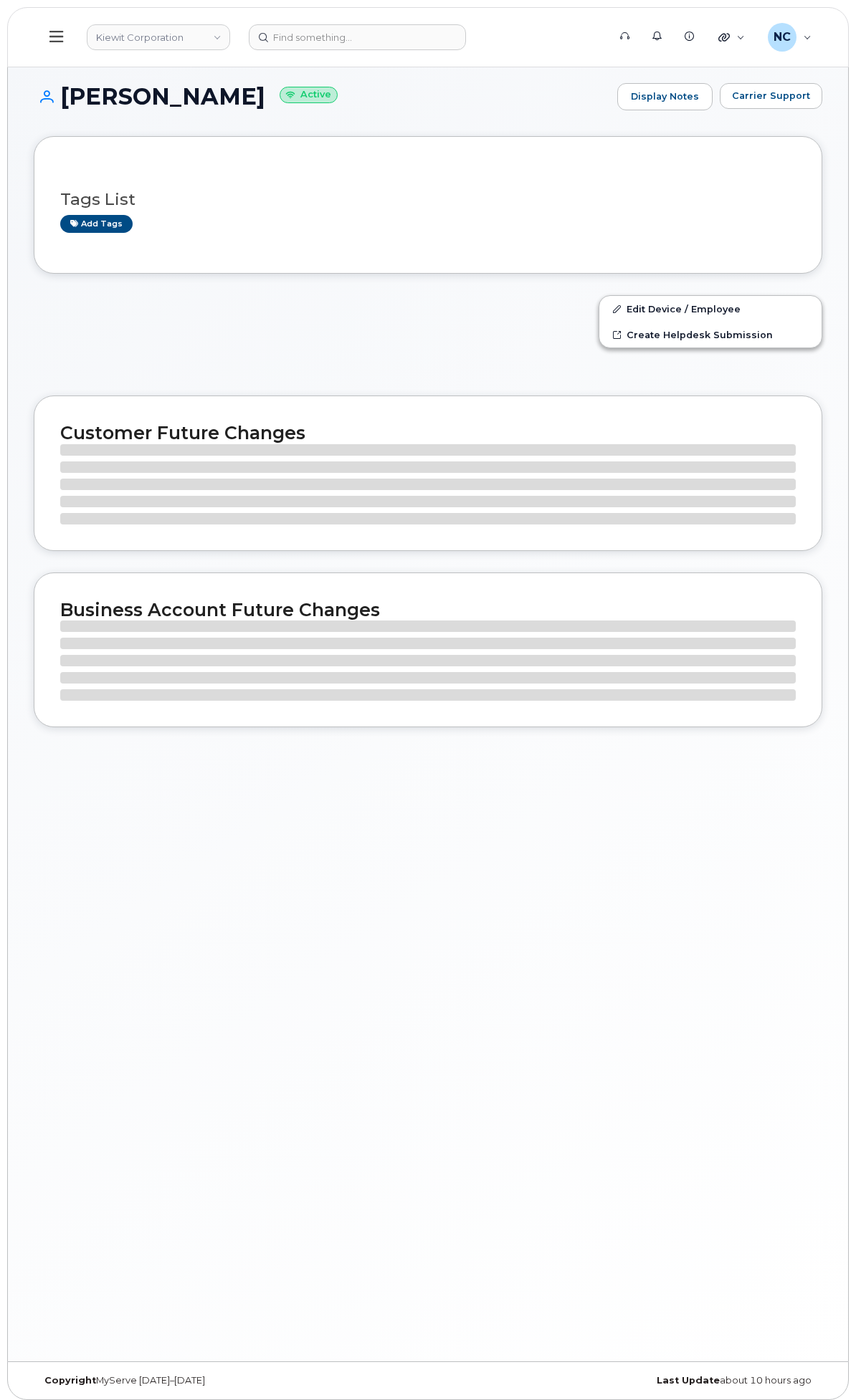 This screenshot has width=856, height=1400. I want to click on h2: Business Account Future Changes, so click(428, 610).